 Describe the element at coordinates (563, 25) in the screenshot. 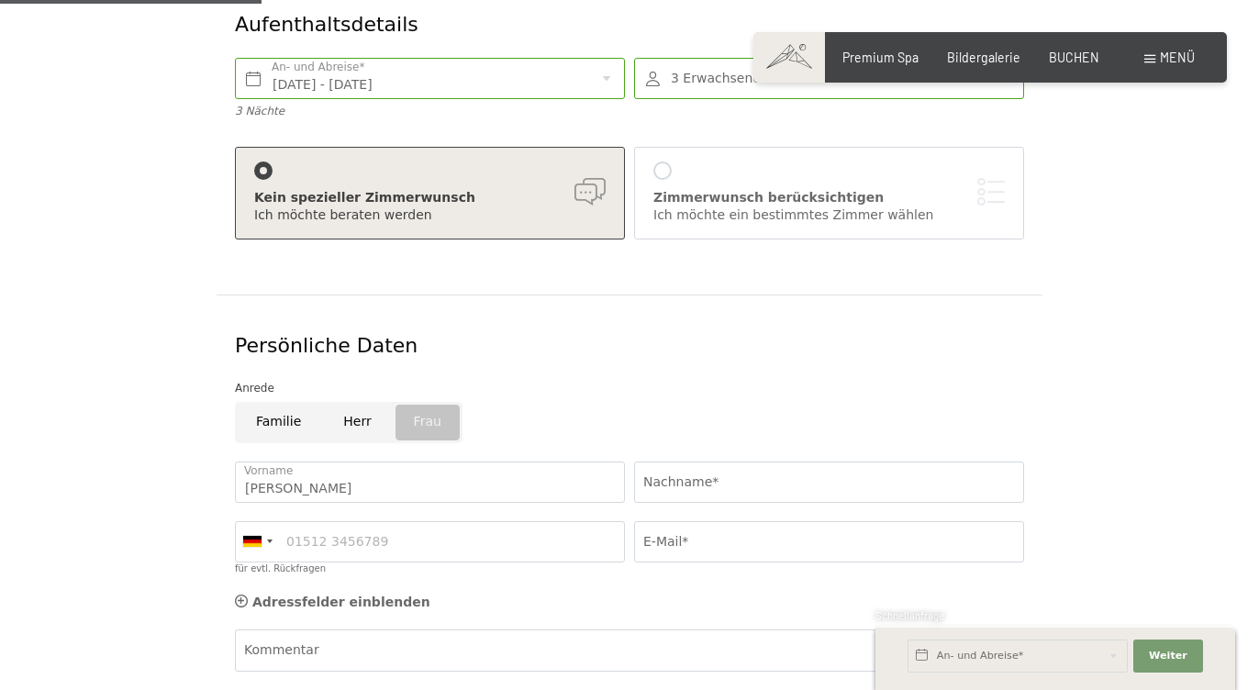

I see `div: Aufenthaltsdetails` at that location.